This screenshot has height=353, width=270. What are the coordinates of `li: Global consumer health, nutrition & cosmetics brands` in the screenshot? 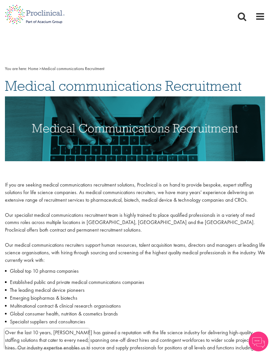 It's located at (135, 314).